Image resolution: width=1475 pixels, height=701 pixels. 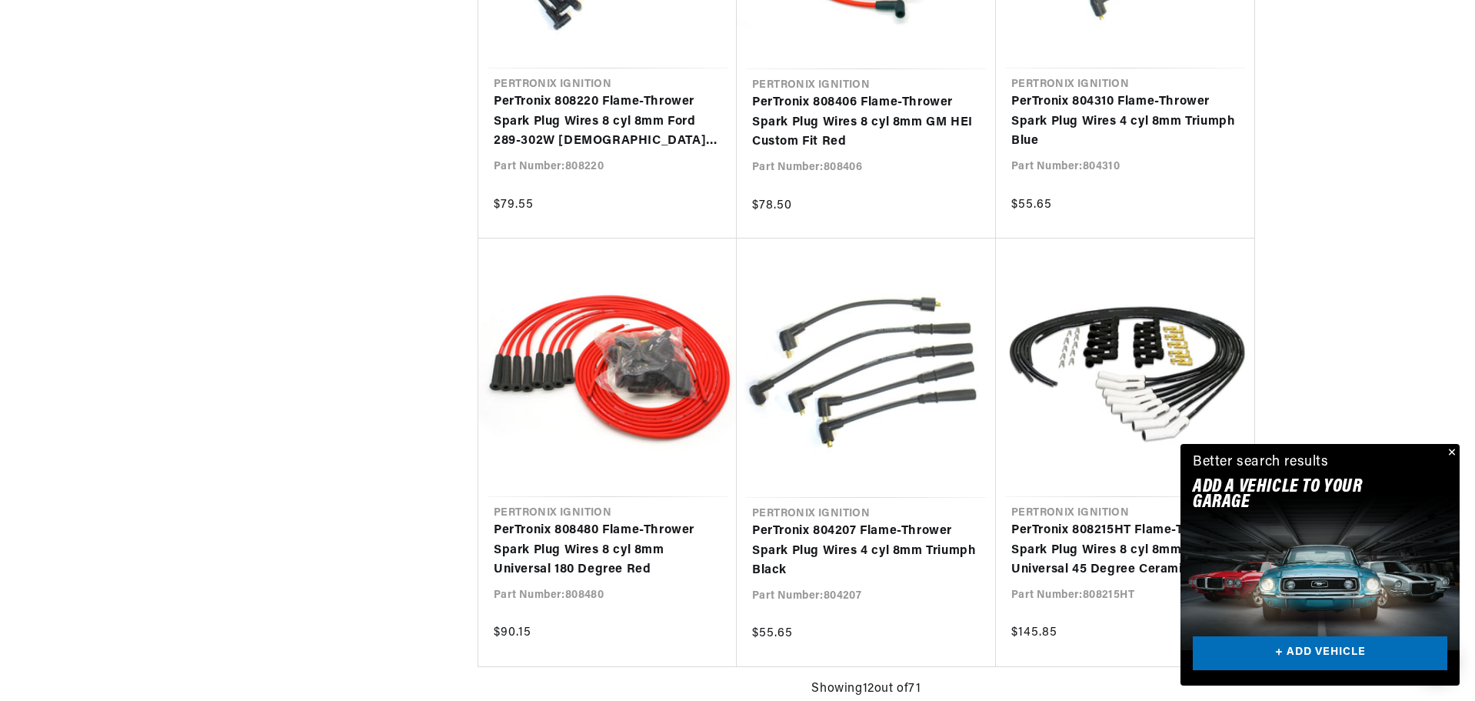 What do you see at coordinates (866, 551) in the screenshot?
I see `a: PerTronix 804207 Flame-Thrower Spark Plug Wires 4 cyl 8mm Triumph Black` at bounding box center [866, 551].